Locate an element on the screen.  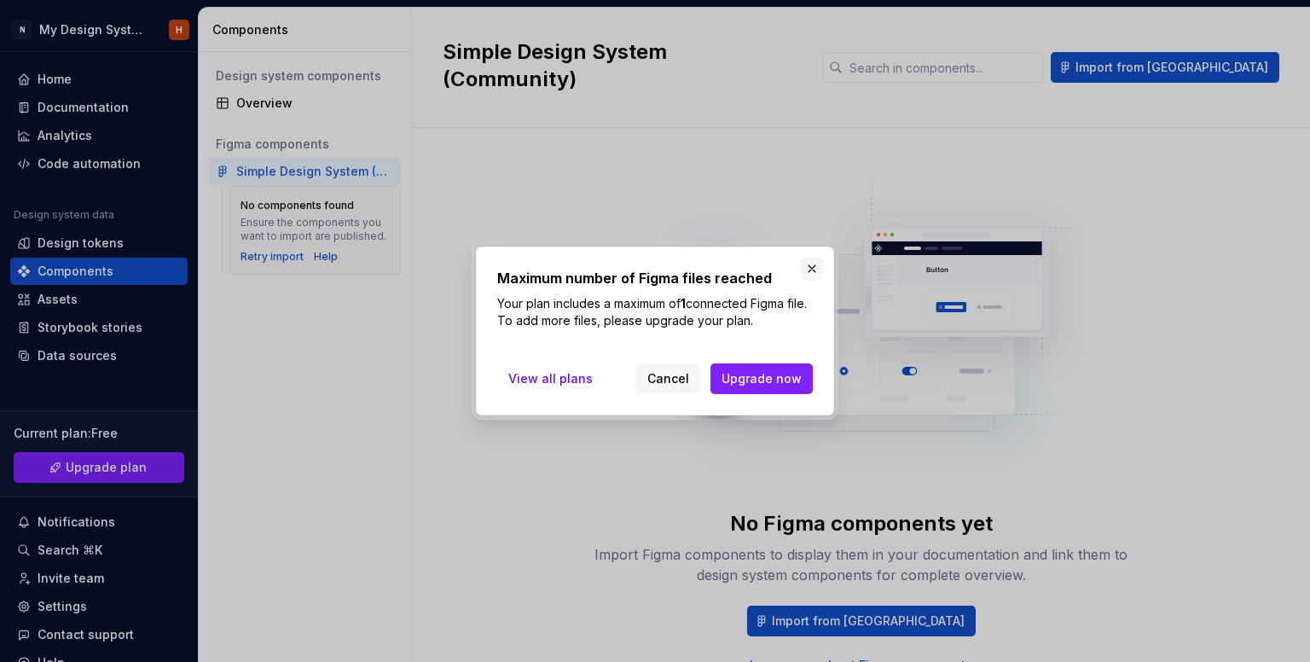
b: 1 is located at coordinates (683, 303).